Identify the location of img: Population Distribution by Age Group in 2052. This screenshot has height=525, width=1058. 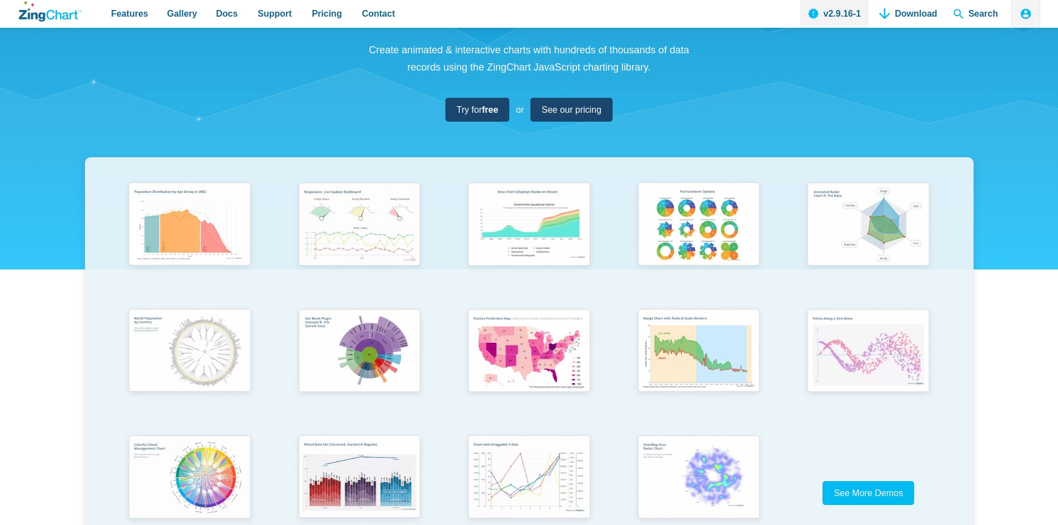
(189, 225).